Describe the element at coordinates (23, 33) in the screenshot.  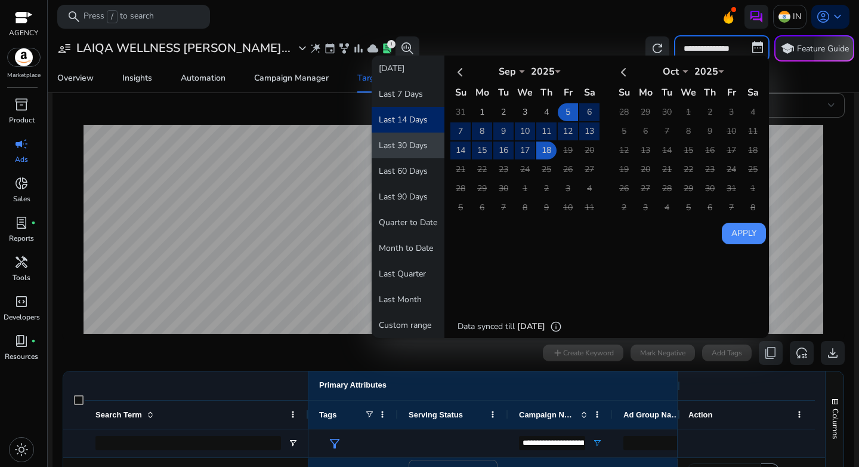
I see `p: AGENCY` at that location.